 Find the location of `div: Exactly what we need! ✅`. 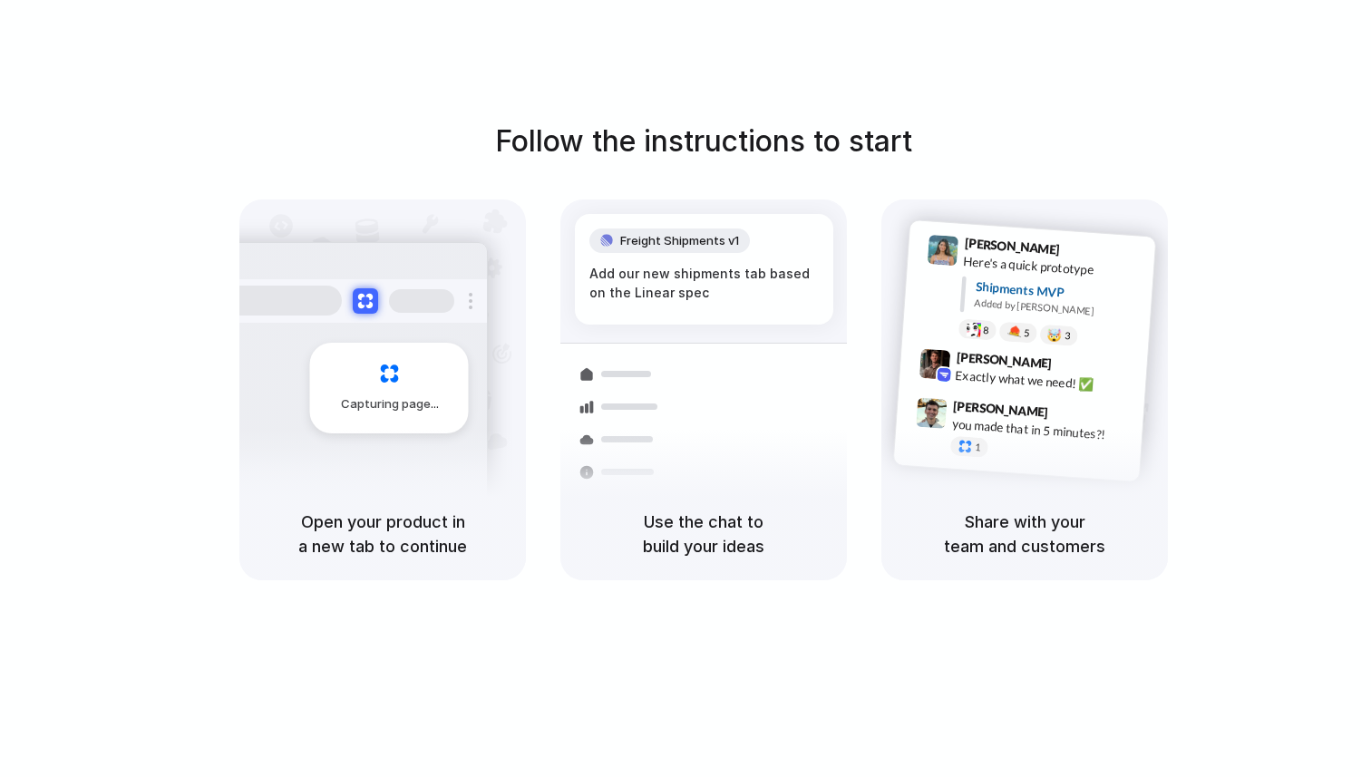

div: Exactly what we need! ✅ is located at coordinates (1045, 381).